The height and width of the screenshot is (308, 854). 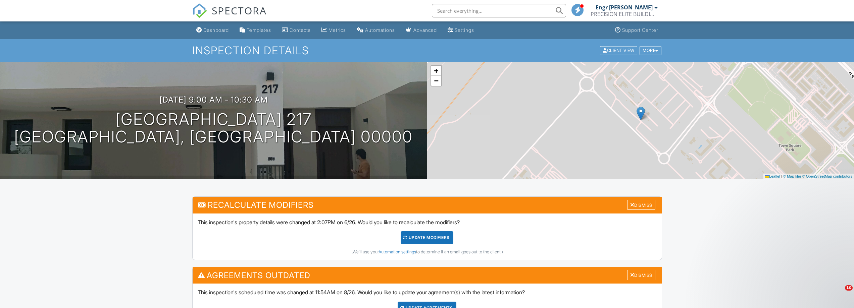 What do you see at coordinates (427, 237) in the screenshot?
I see `div: This inspection's property details were changed at 2:07PM on 6/26. Would you like to recalculate ...` at bounding box center [427, 237].